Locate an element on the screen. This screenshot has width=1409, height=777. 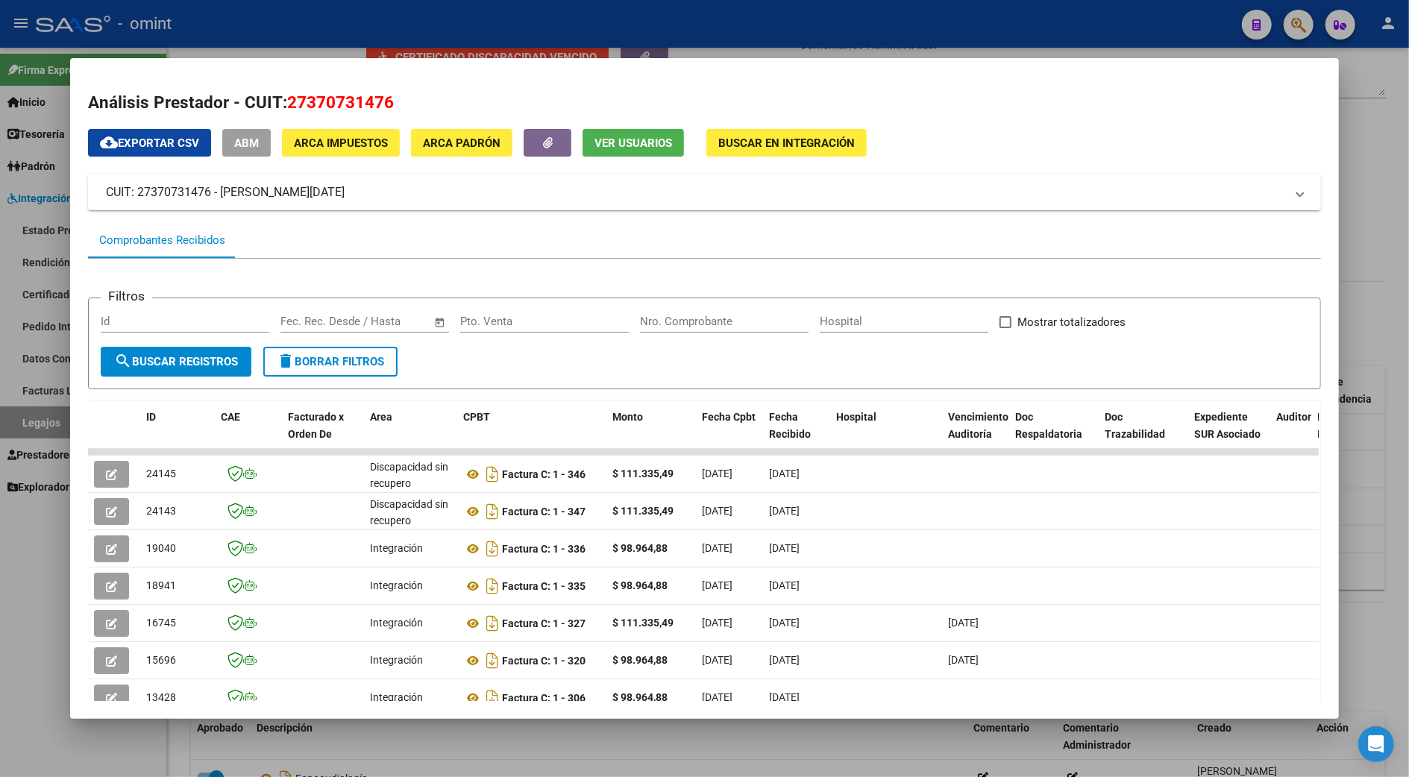
span: ARCA Impuestos is located at coordinates (341, 143).